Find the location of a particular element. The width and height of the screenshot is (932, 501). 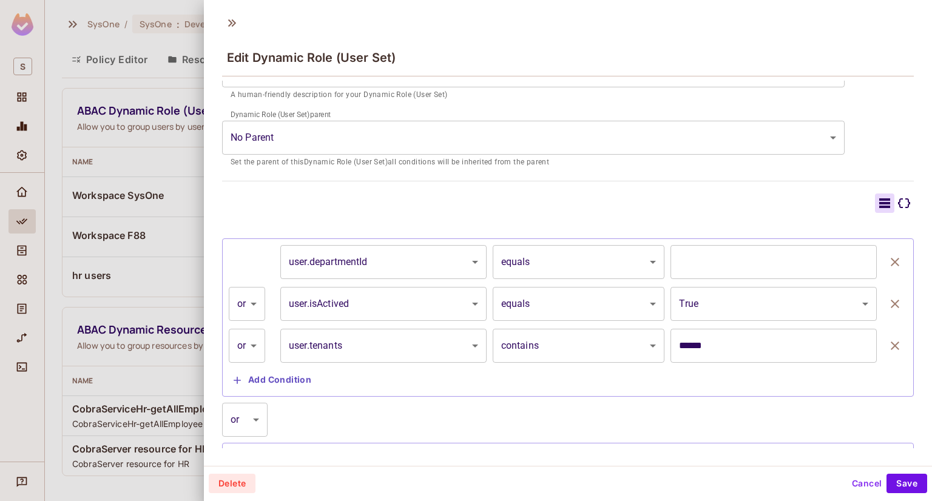

div: user.isActived is located at coordinates (383, 304).